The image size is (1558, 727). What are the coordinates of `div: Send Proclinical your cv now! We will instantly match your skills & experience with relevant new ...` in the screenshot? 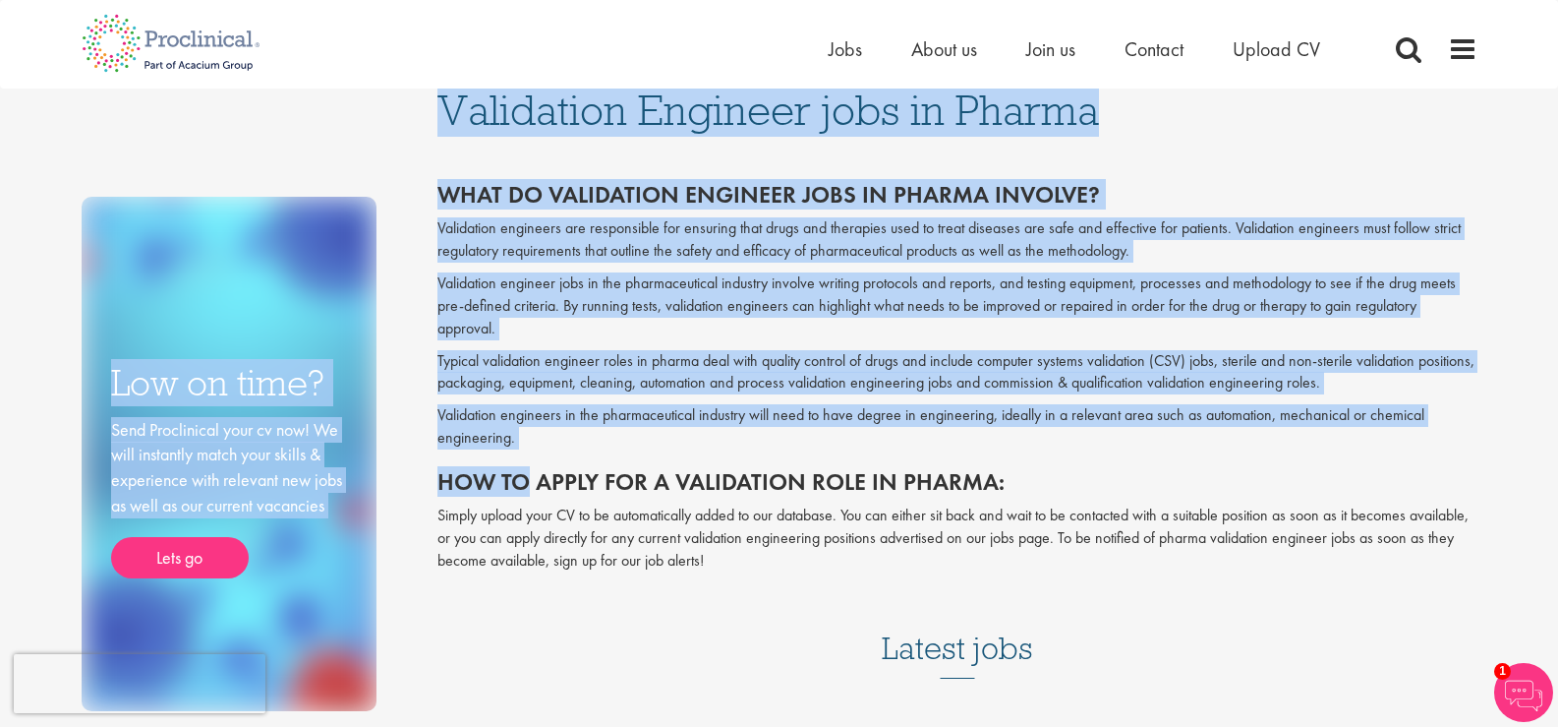 It's located at (229, 498).